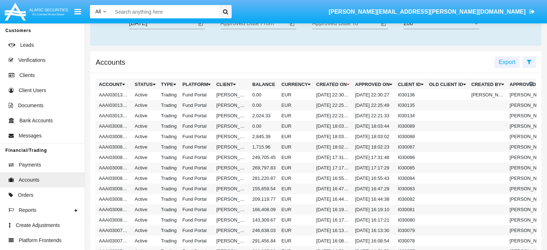 The height and width of the screenshot is (250, 547). I want to click on td: 155,659.54, so click(264, 189).